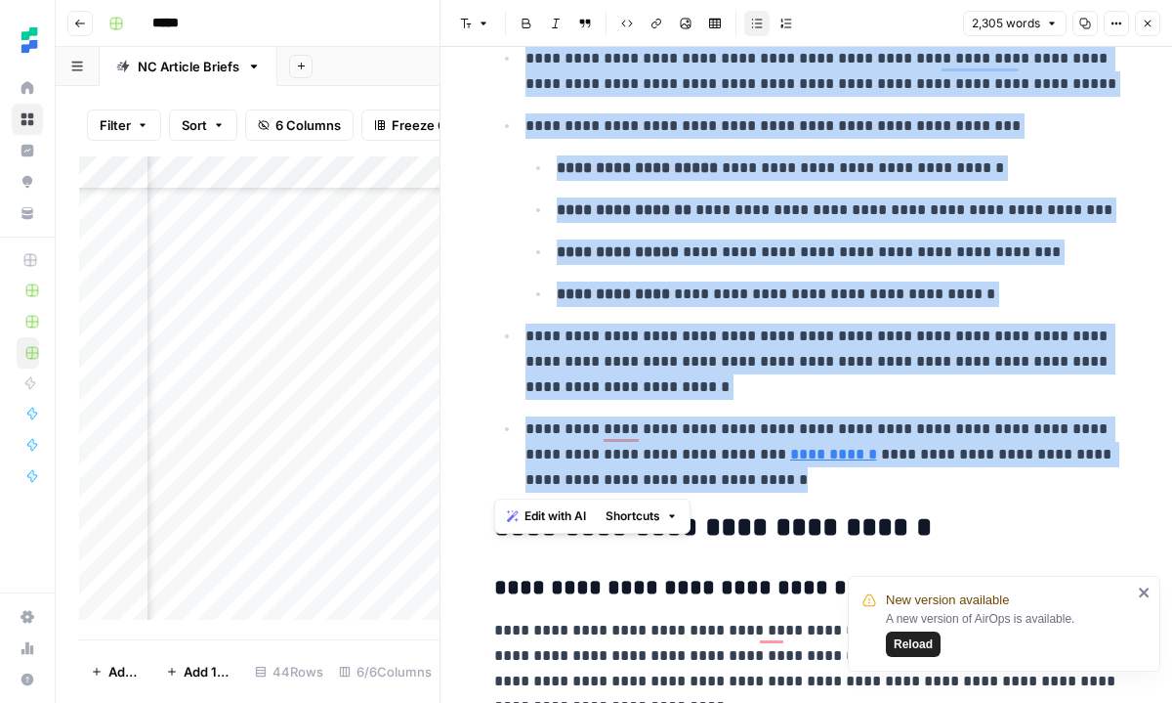 This screenshot has width=1172, height=703. What do you see at coordinates (299, 125) in the screenshot?
I see `button: 6 Columns` at bounding box center [299, 125].